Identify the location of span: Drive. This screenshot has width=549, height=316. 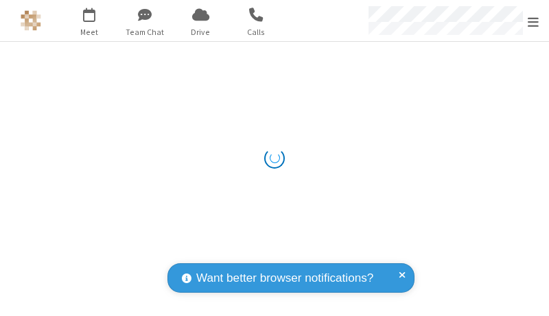
(200, 32).